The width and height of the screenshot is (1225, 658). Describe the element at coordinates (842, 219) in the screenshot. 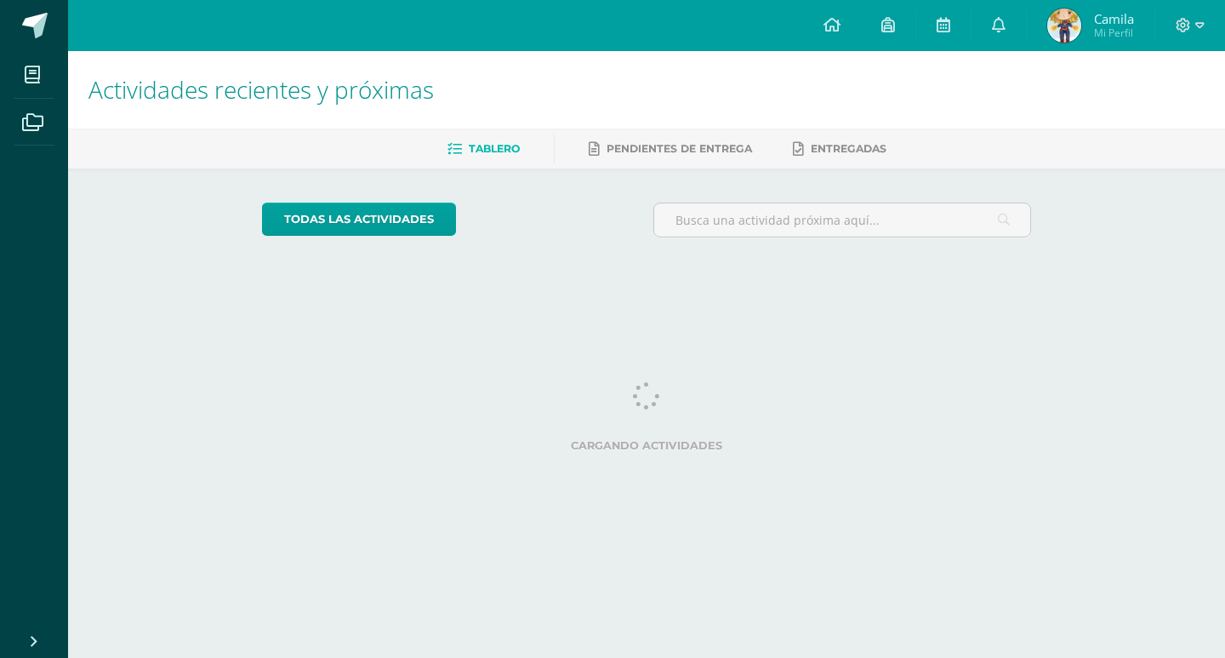

I see `input: Busca una actividad próxima aquí...` at that location.